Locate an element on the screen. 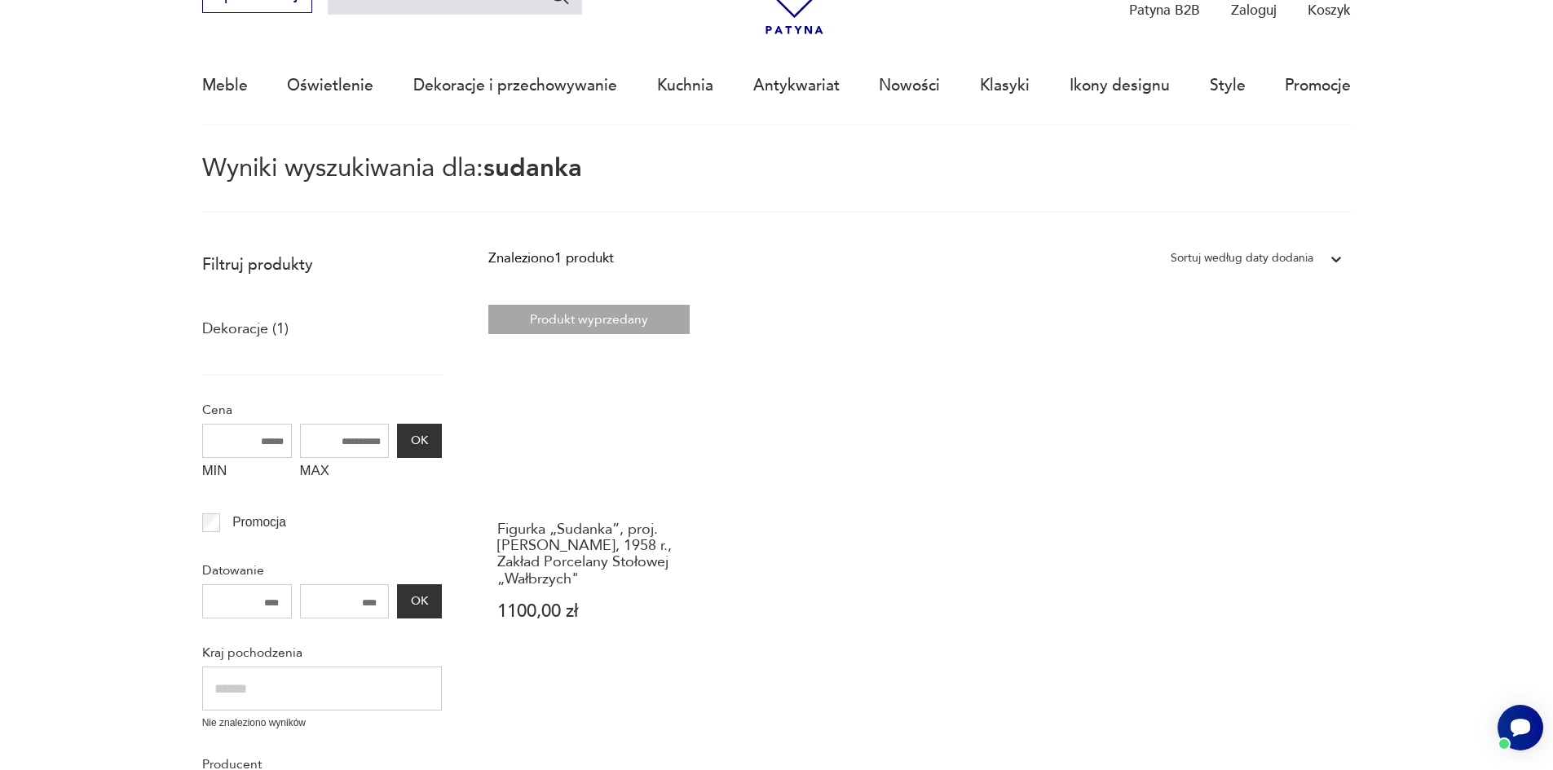 This screenshot has width=1553, height=770. p: Datowanie is located at coordinates (322, 571).